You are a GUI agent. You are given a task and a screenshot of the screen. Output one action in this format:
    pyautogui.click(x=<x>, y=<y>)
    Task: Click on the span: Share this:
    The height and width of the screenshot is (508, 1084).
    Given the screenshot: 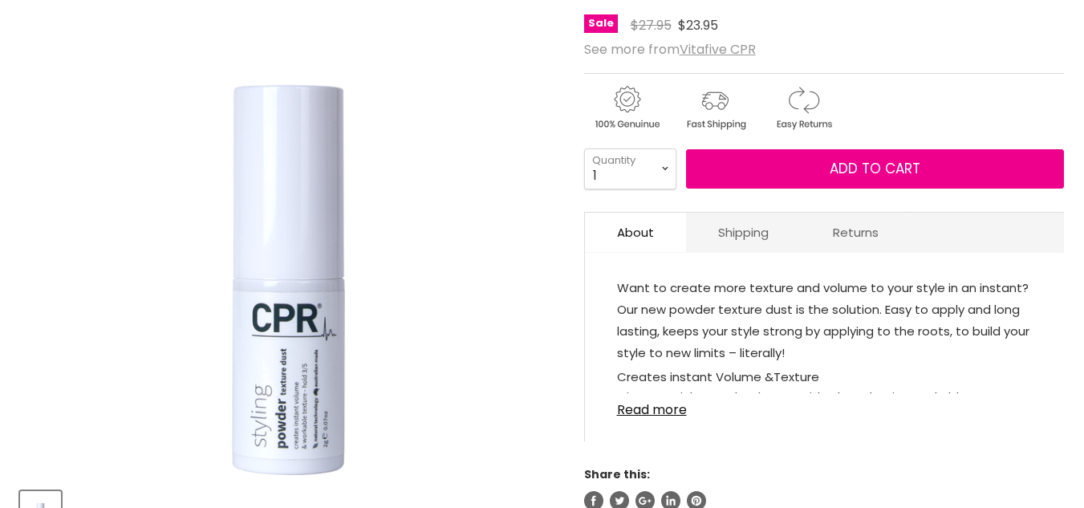 What is the action you would take?
    pyautogui.click(x=617, y=474)
    